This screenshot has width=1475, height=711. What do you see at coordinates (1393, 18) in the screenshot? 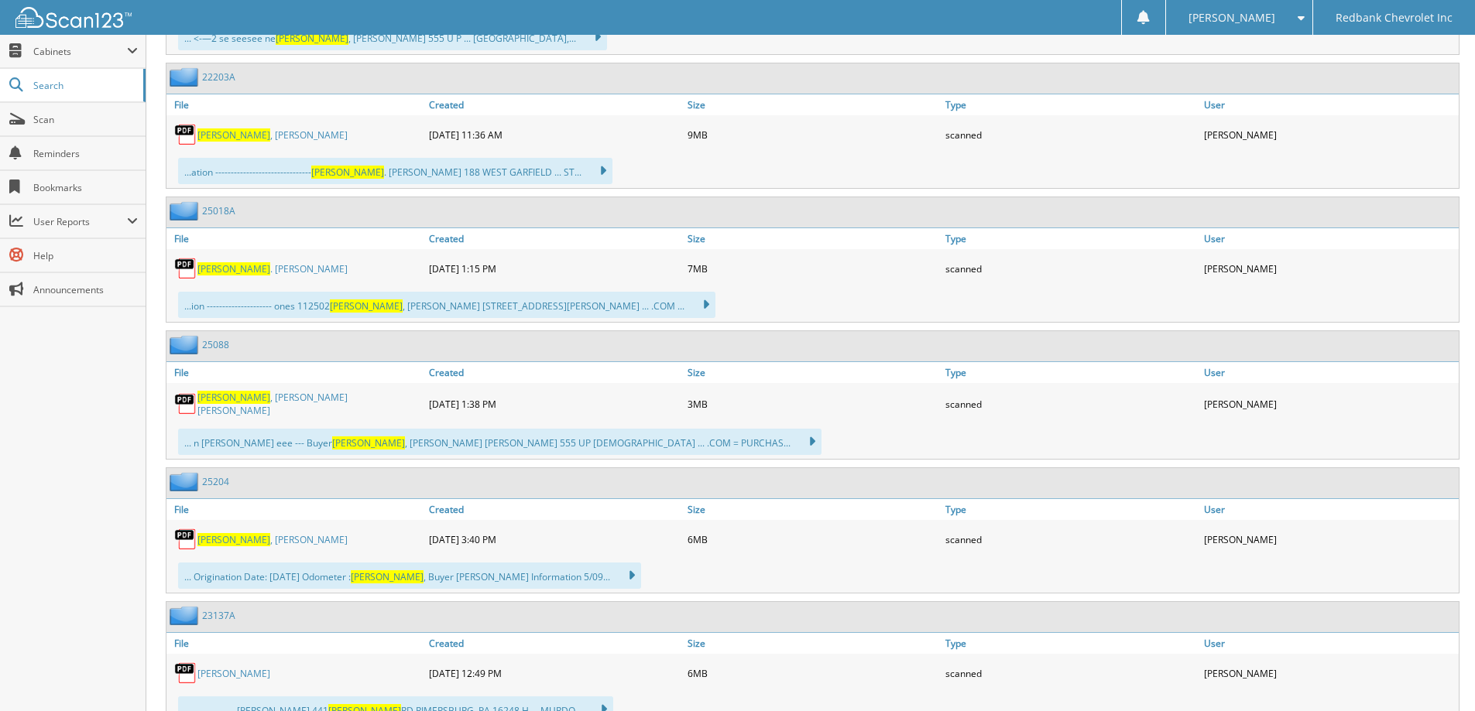
I see `span: Redbank Chevrolet Inc` at bounding box center [1393, 18].